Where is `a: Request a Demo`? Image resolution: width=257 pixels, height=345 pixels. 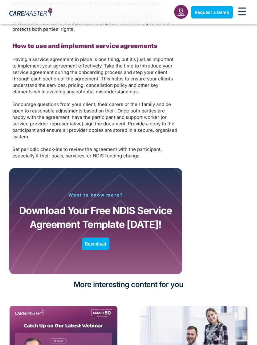
a: Request a Demo is located at coordinates (212, 12).